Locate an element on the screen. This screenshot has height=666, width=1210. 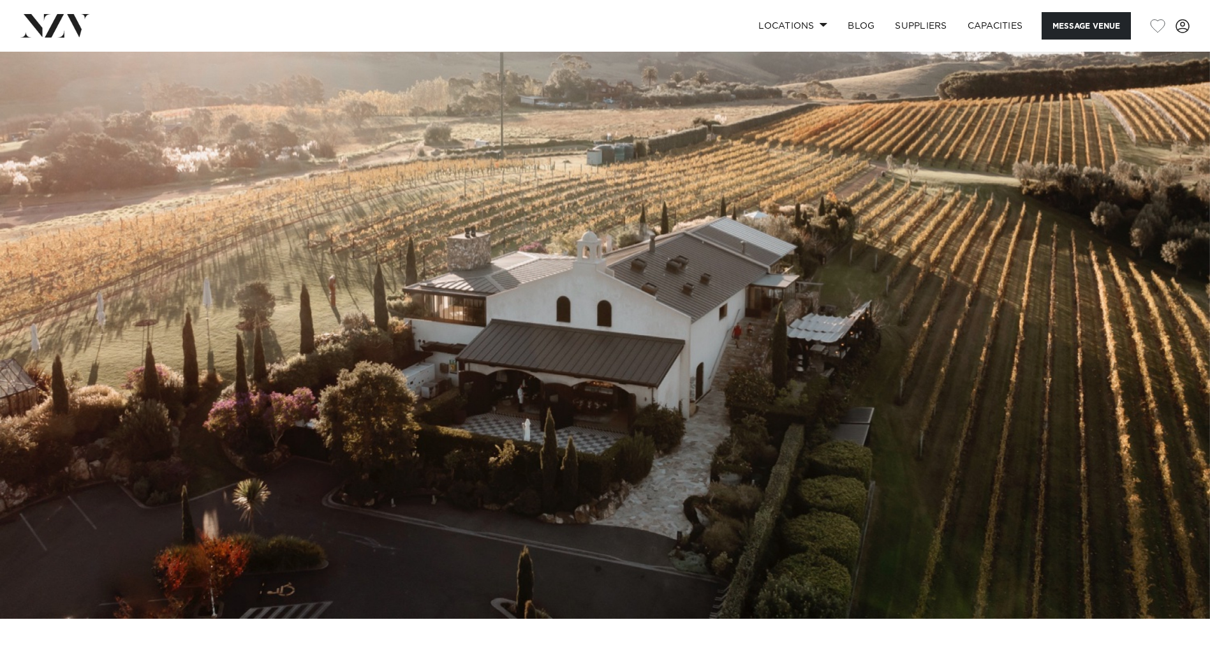
button: Message Venue is located at coordinates (1087, 26).